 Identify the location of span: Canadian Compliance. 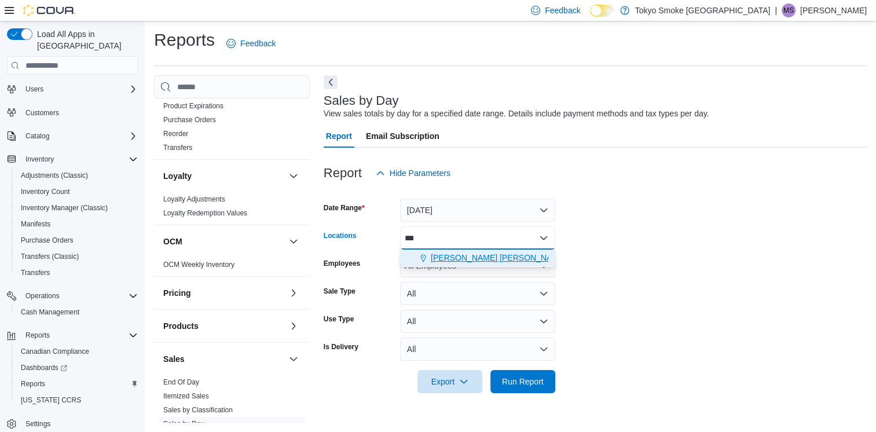
(77, 351).